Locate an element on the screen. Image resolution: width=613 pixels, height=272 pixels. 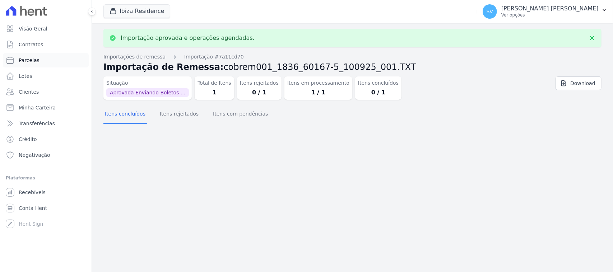
a: Clientes is located at coordinates (46, 92).